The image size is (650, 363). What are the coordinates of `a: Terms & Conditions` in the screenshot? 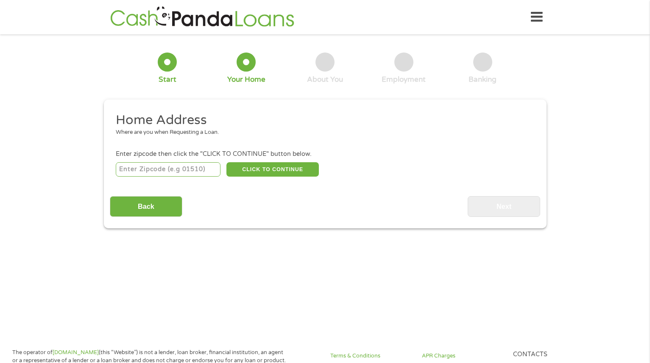 It's located at (371, 356).